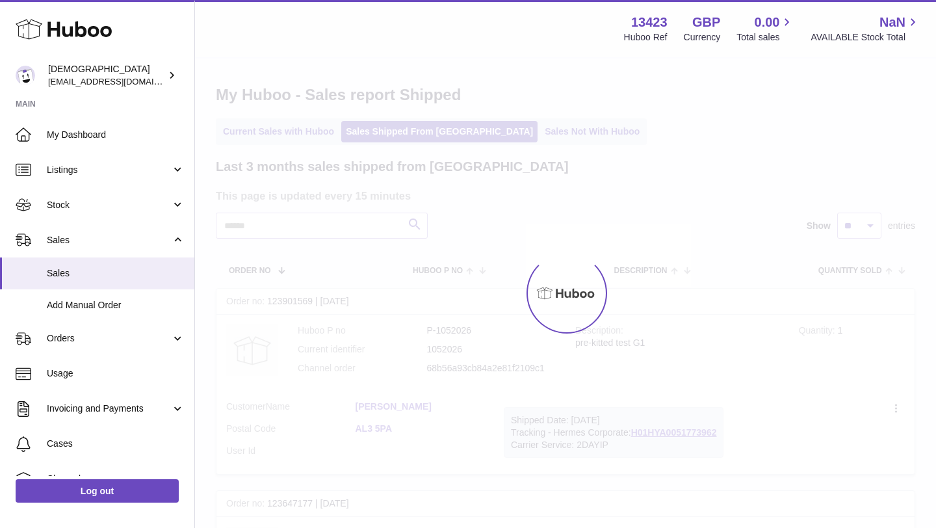  I want to click on span: 0.00, so click(767, 22).